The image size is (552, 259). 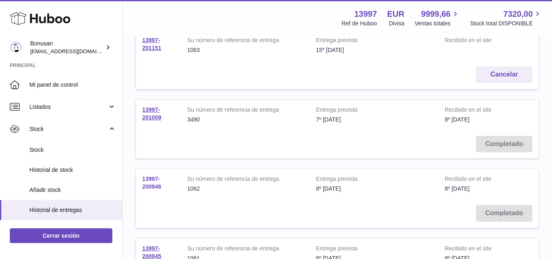 What do you see at coordinates (504, 74) in the screenshot?
I see `button: Cancelar` at bounding box center [504, 74].